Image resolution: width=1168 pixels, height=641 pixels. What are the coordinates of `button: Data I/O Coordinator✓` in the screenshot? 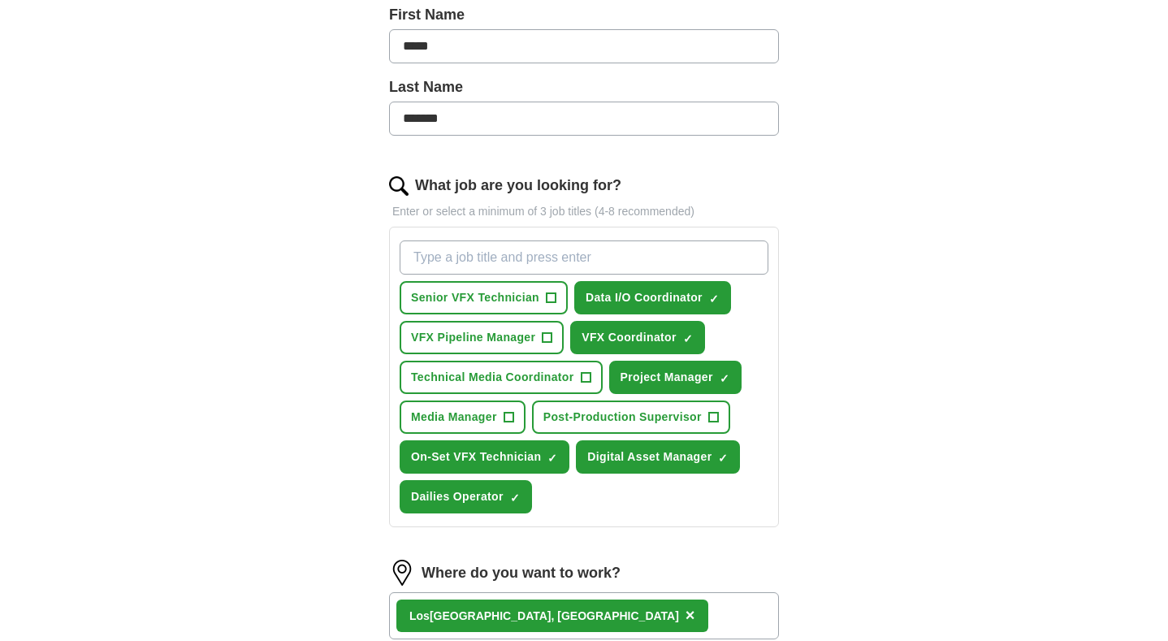 It's located at (652, 297).